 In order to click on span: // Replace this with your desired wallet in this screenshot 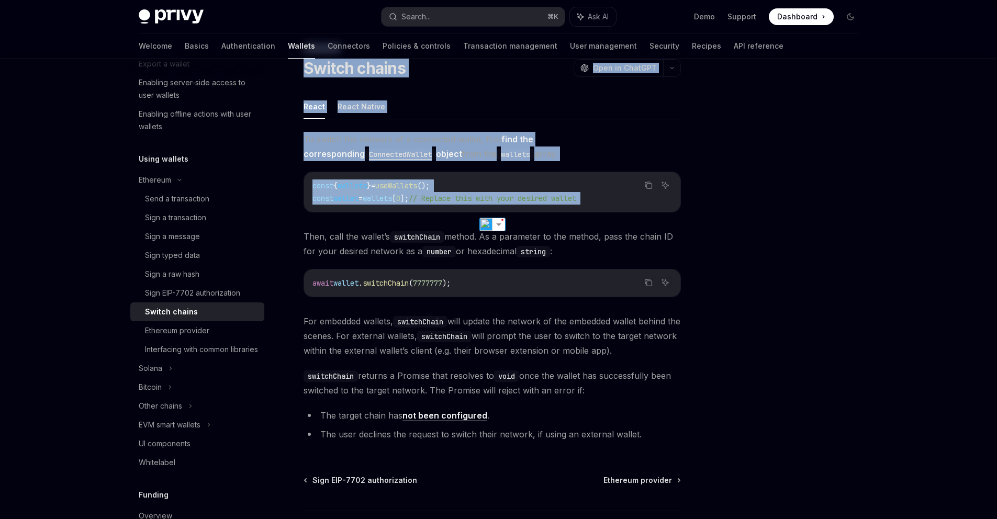, I will do `click(493, 198)`.